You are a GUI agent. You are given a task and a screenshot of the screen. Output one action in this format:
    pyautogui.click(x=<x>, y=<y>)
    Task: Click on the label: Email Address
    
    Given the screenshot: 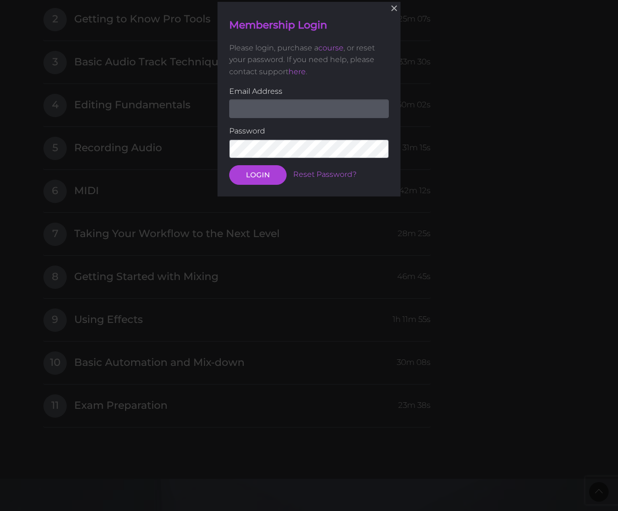 What is the action you would take?
    pyautogui.click(x=309, y=91)
    